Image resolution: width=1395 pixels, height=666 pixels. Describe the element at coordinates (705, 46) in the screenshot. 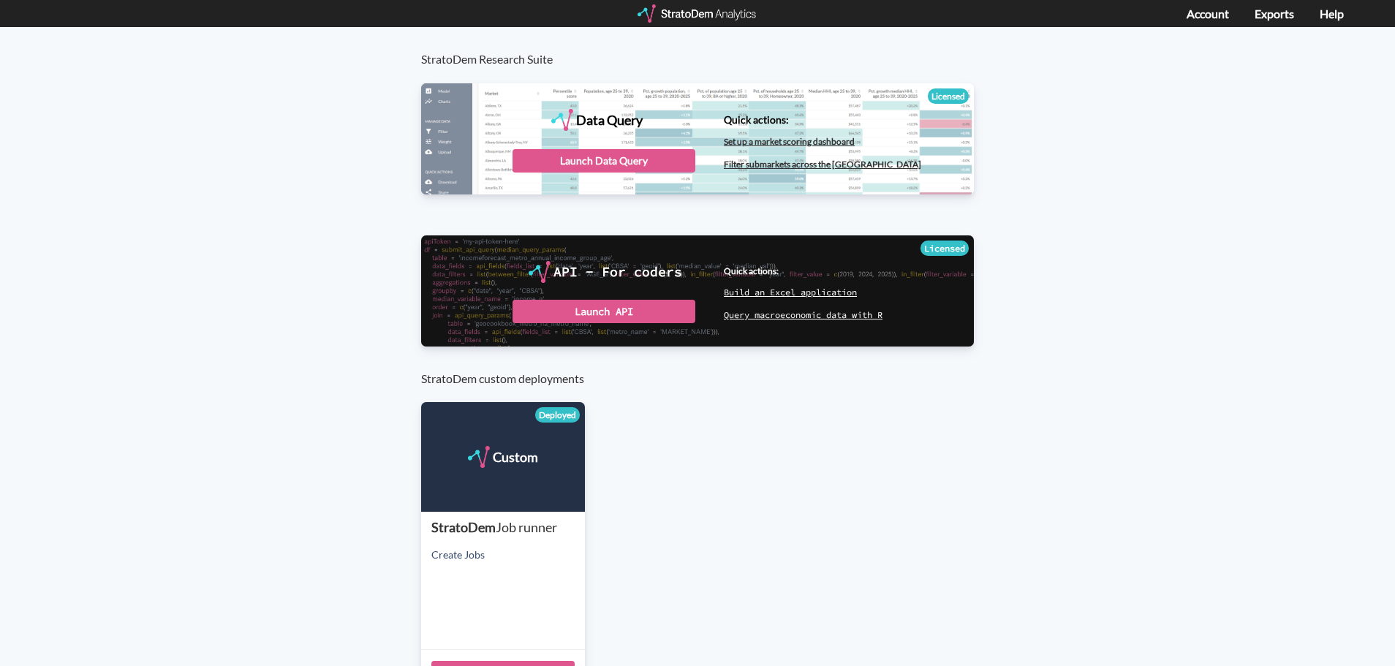

I see `h3: StratoDem Research Suite` at that location.